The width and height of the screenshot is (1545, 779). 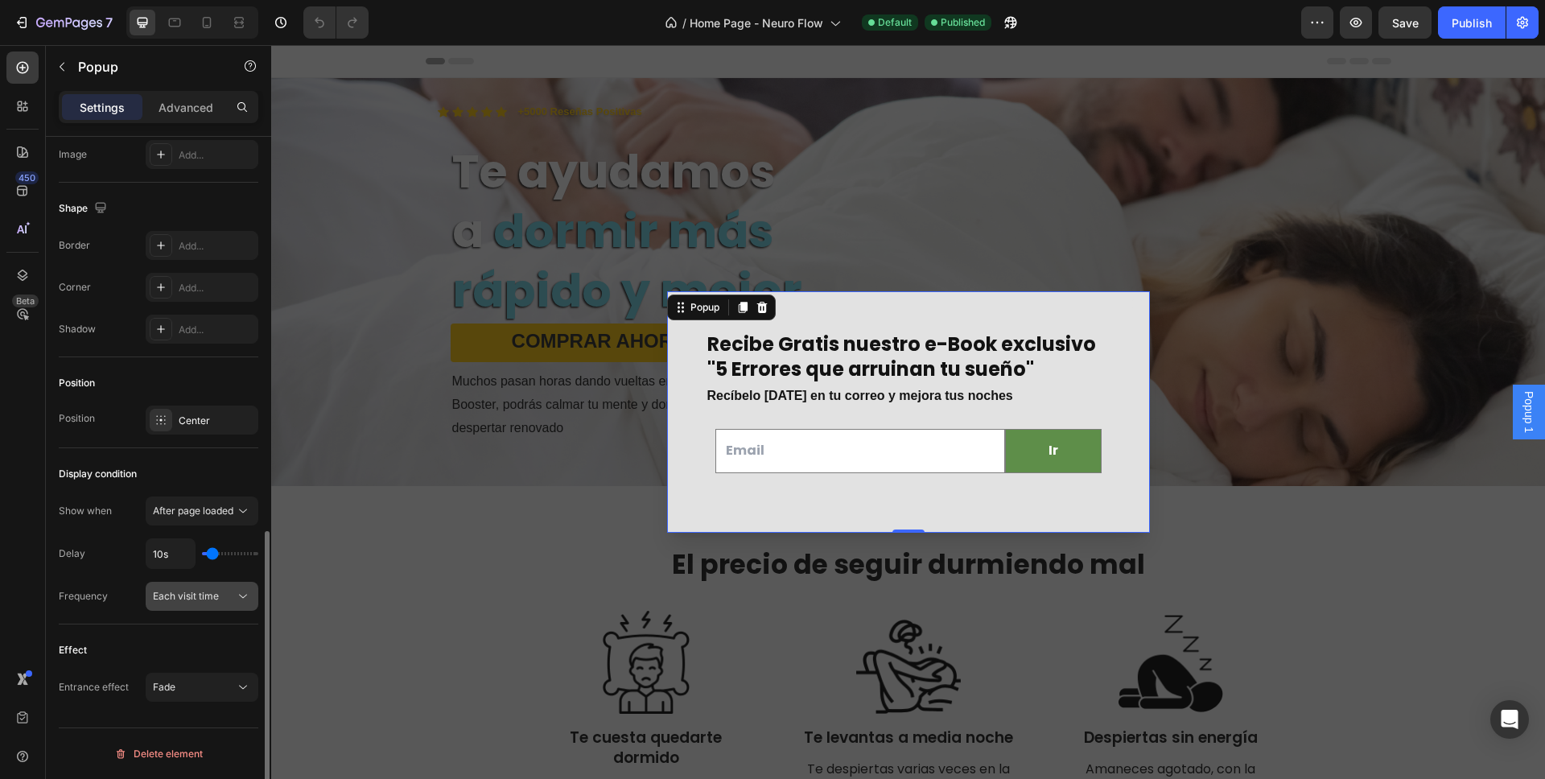 I want to click on div: Show when, so click(x=85, y=511).